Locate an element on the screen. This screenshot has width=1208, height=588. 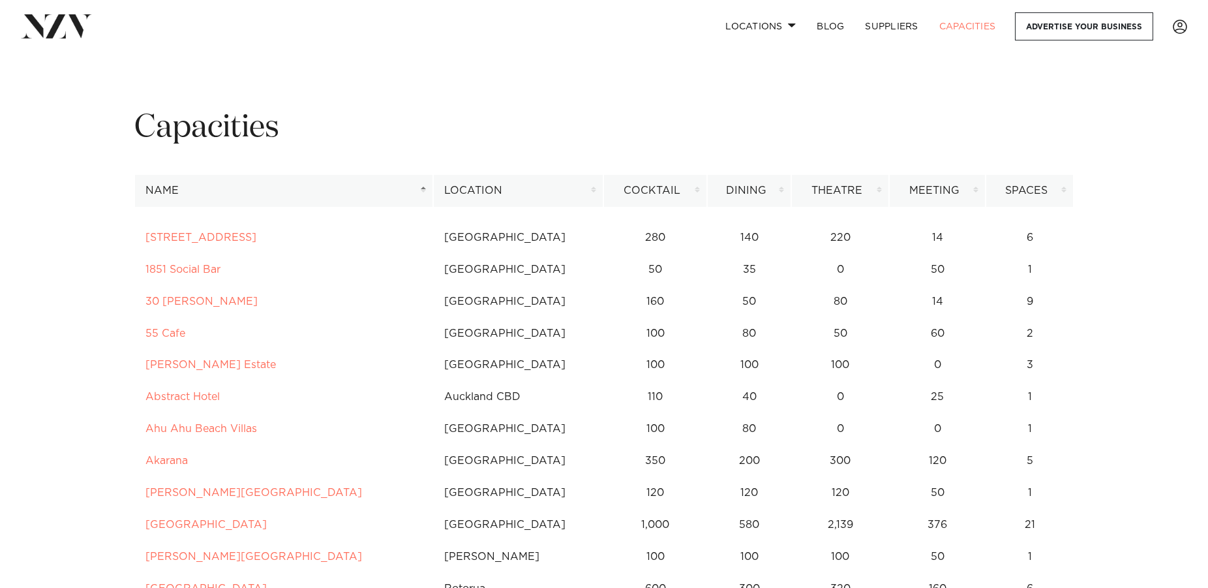
a: SUPPLIERS is located at coordinates (891, 26).